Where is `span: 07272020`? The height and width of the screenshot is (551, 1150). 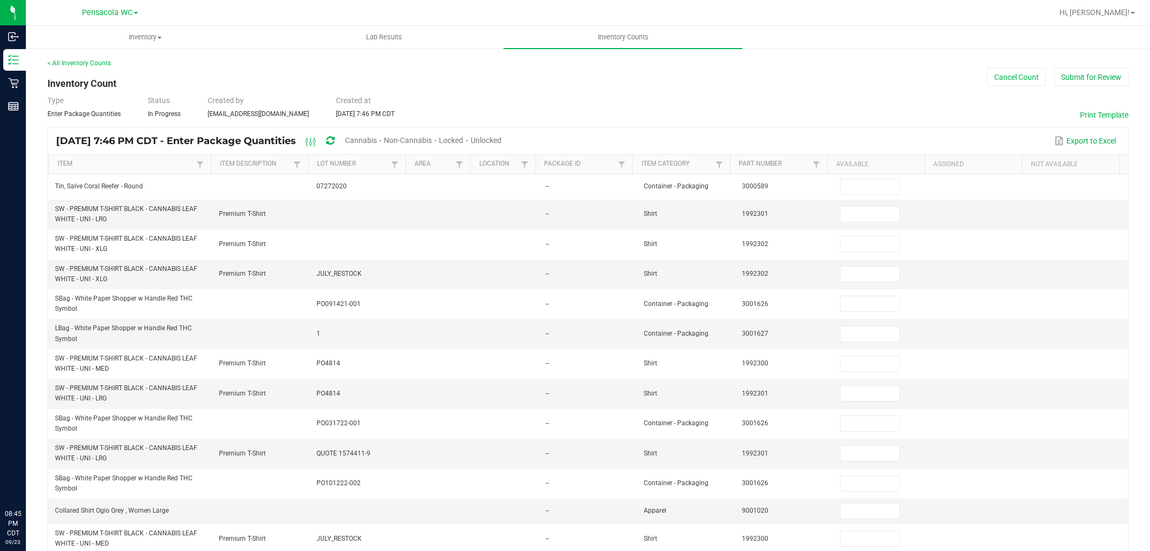
span: 07272020 is located at coordinates (332, 186).